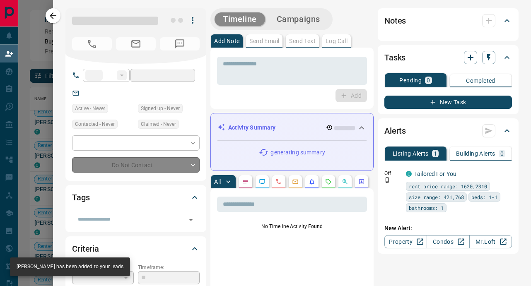 The width and height of the screenshot is (531, 286). Describe the element at coordinates (136, 198) in the screenshot. I see `div: Tags` at that location.